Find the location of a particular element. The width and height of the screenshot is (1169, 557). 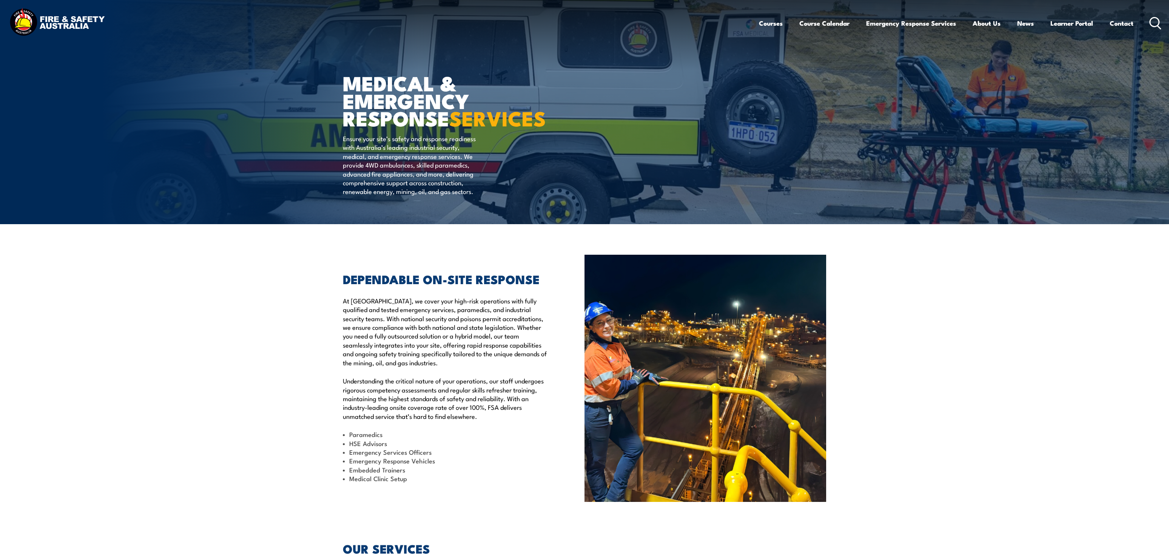

a: Emergency Response Services is located at coordinates (911, 23).